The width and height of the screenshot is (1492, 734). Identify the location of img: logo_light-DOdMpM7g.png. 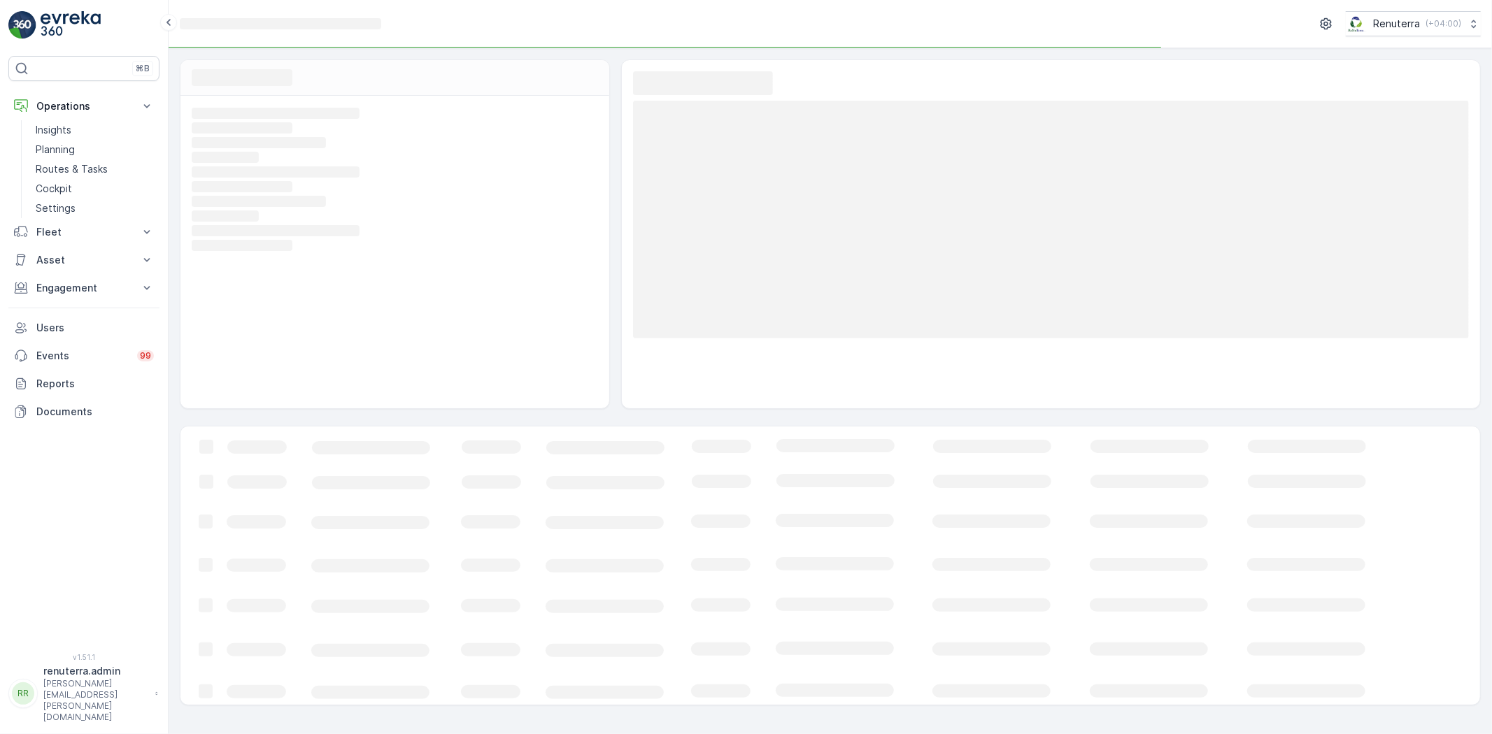
(71, 25).